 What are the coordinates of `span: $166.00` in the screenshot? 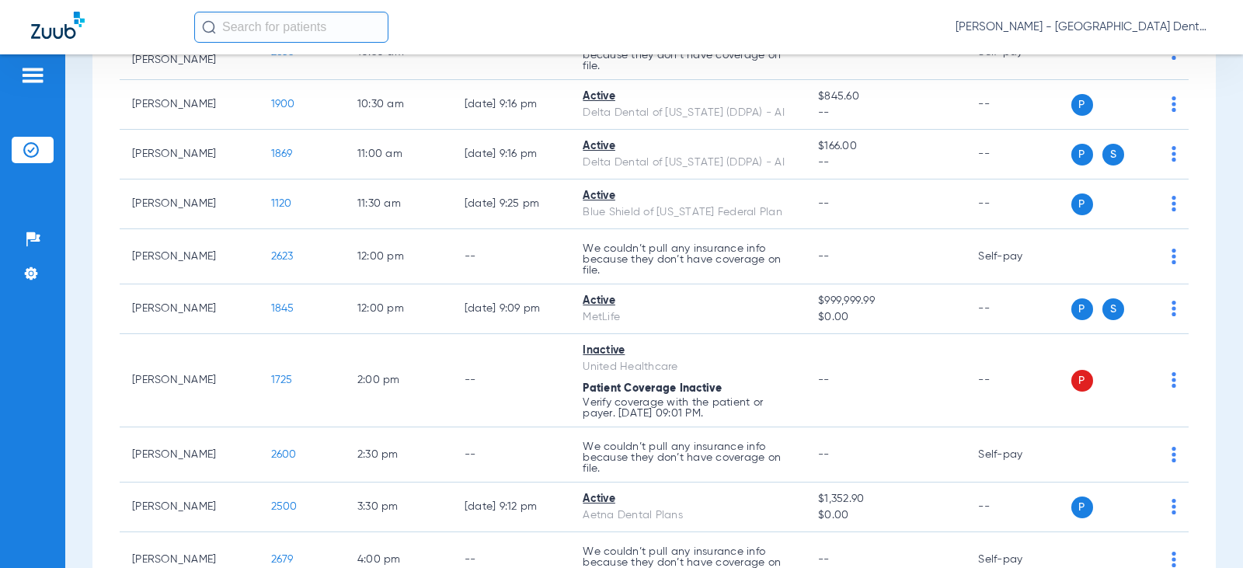 It's located at (886, 146).